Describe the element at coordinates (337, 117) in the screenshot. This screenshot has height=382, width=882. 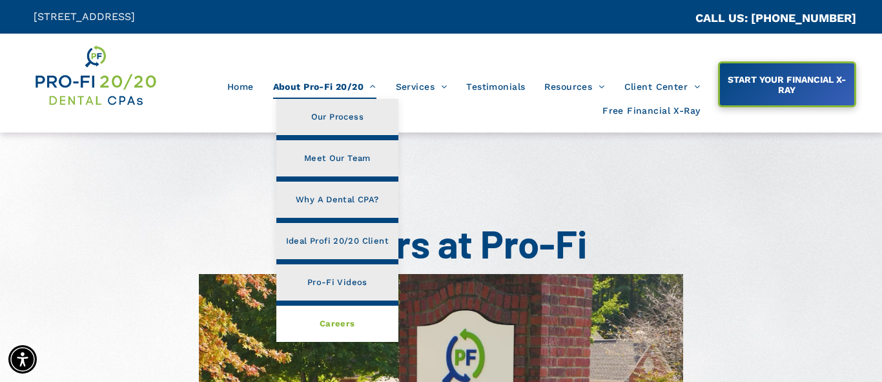
I see `a: Our Process` at that location.